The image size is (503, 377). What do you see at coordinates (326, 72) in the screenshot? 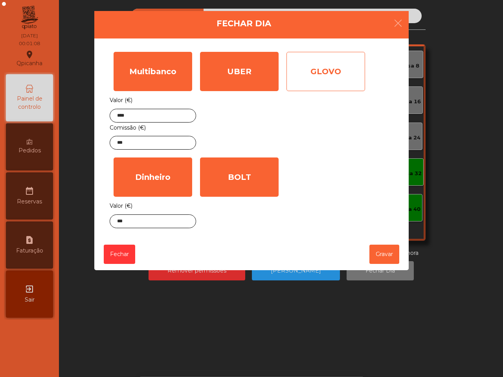
I see `div: GLOVO` at bounding box center [326, 72].